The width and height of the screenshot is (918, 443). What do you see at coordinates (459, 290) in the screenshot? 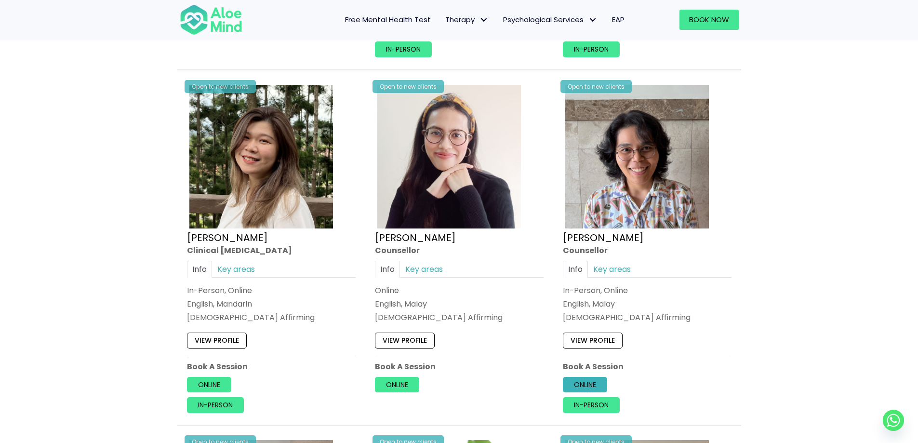
I see `div: Online` at bounding box center [459, 290].